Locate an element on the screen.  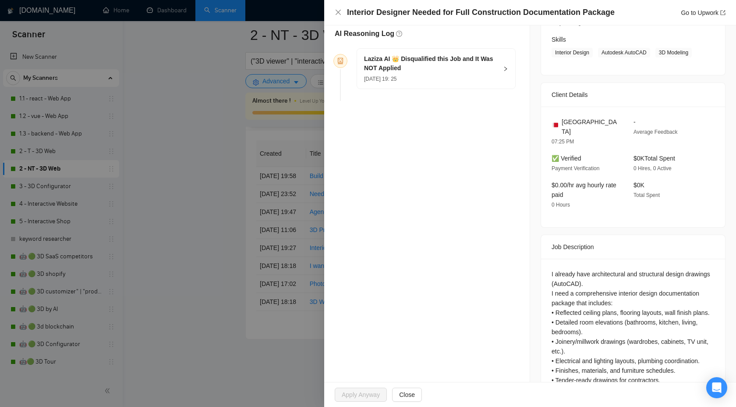
span: export is located at coordinates (723, 13).